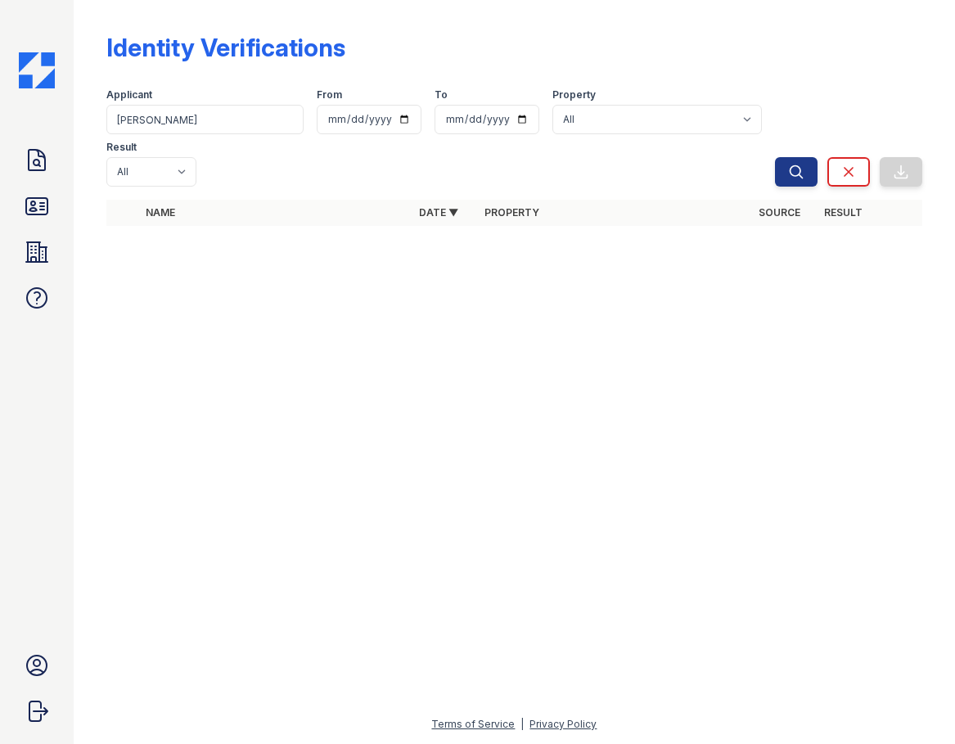 This screenshot has width=955, height=744. What do you see at coordinates (204, 119) in the screenshot?
I see `input: Search by name or phone number` at bounding box center [204, 119].